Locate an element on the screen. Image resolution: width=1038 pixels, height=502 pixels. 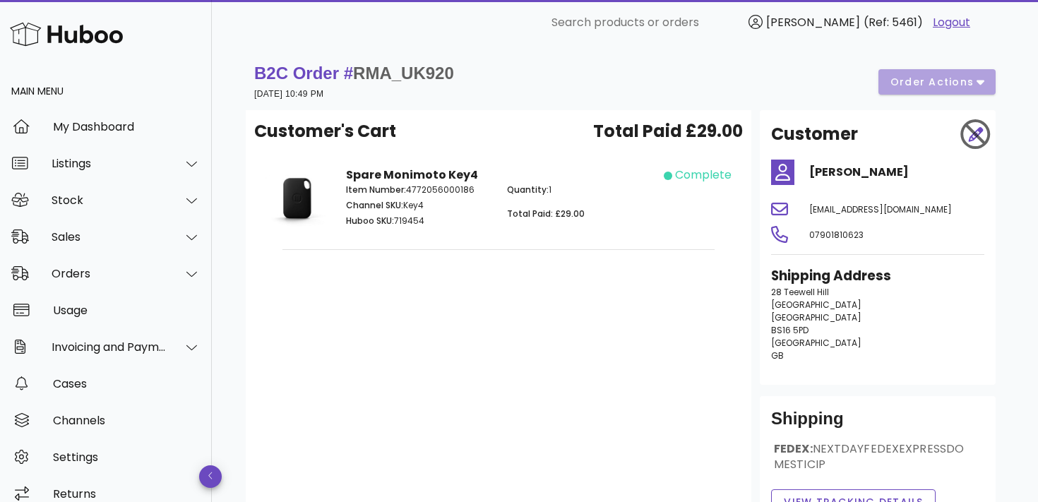
img: Huboo Logo is located at coordinates (66, 34).